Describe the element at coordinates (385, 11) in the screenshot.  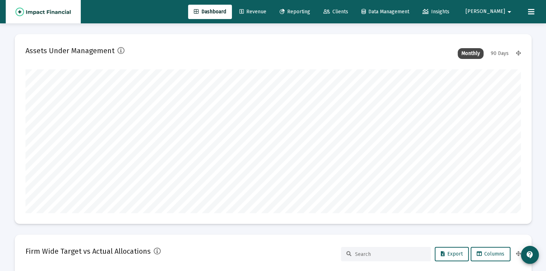
I see `span: Data Management` at that location.